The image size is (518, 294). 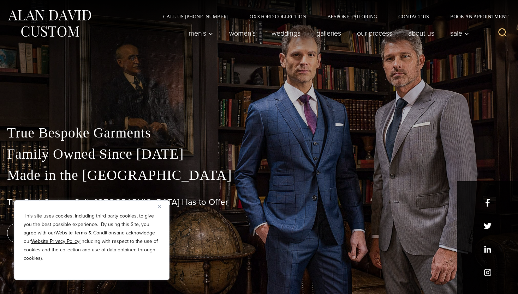 What do you see at coordinates (502, 33) in the screenshot?
I see `button: View Search Form` at bounding box center [502, 33].